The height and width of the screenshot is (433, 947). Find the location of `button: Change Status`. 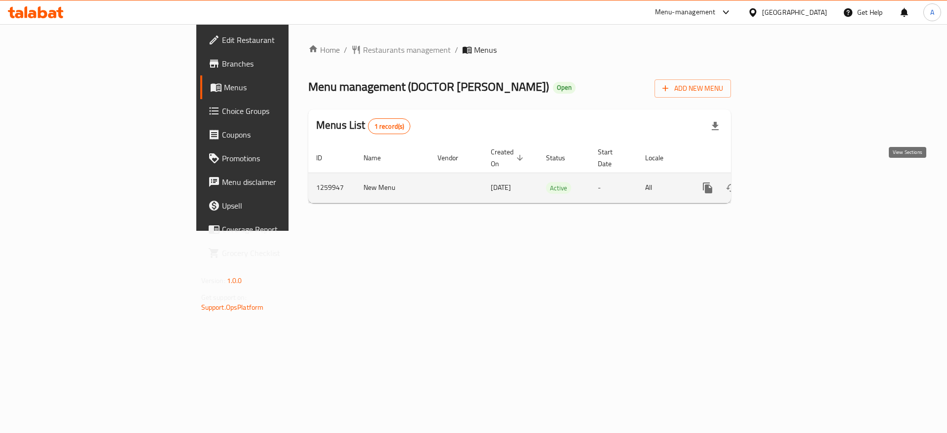

button: Change Status is located at coordinates (732, 188).